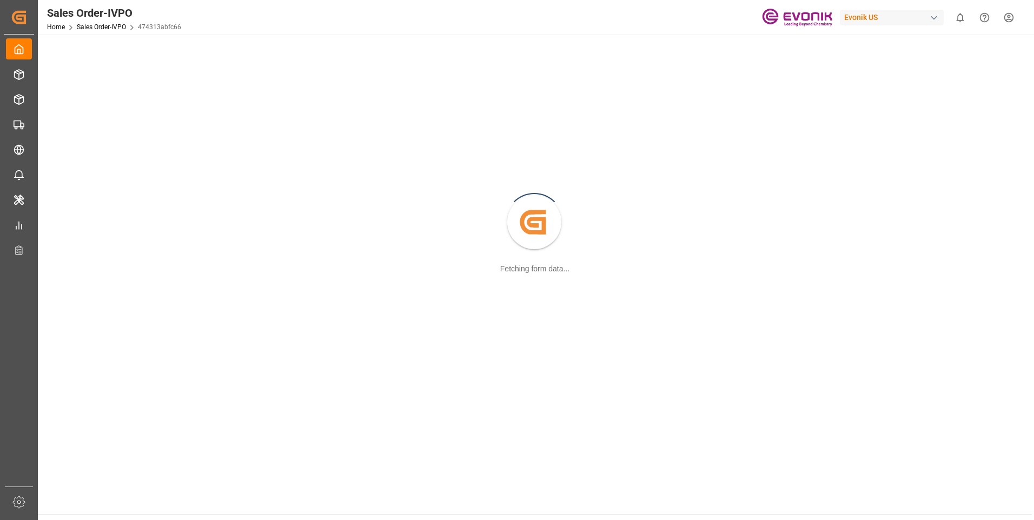  What do you see at coordinates (894, 17) in the screenshot?
I see `button: Evonik US` at bounding box center [894, 17].